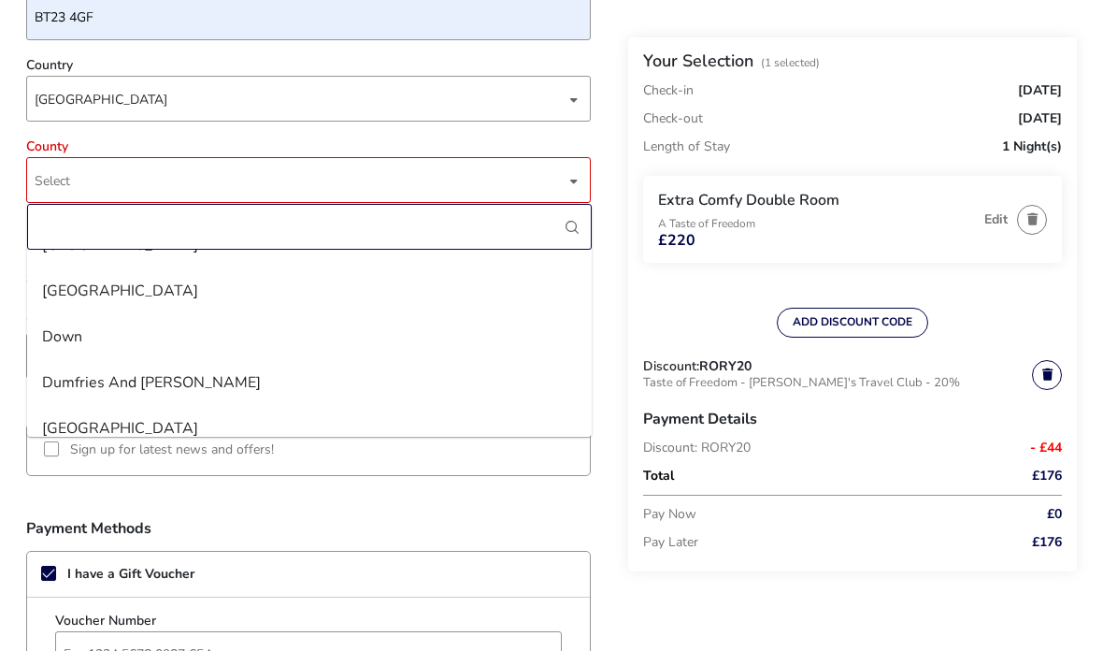 Image resolution: width=1103 pixels, height=651 pixels. What do you see at coordinates (811, 514) in the screenshot?
I see `p: Pay Now` at bounding box center [811, 514].